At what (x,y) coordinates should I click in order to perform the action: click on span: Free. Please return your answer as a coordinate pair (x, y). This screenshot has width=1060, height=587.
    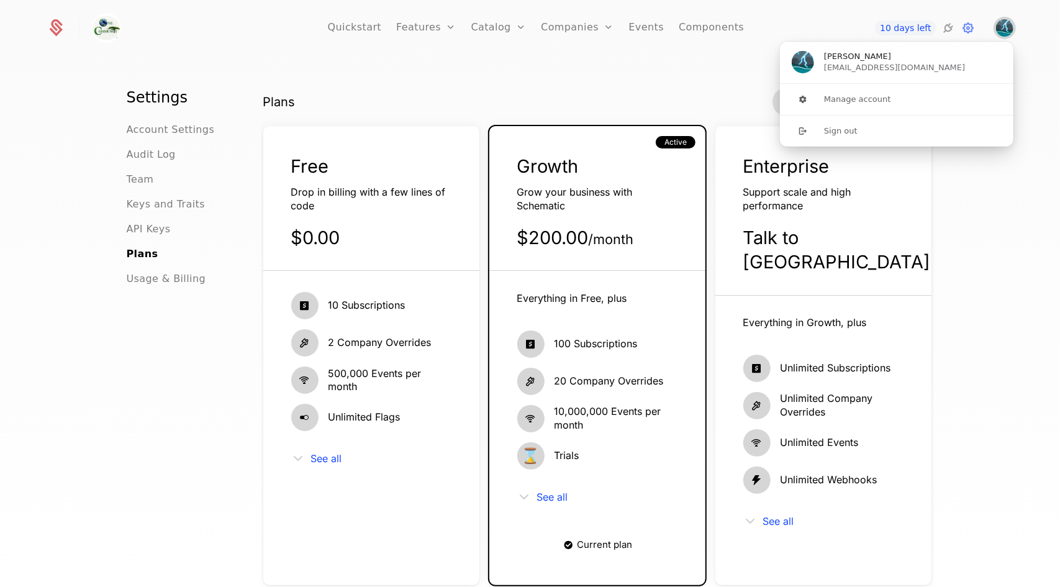
    Looking at the image, I should click on (310, 166).